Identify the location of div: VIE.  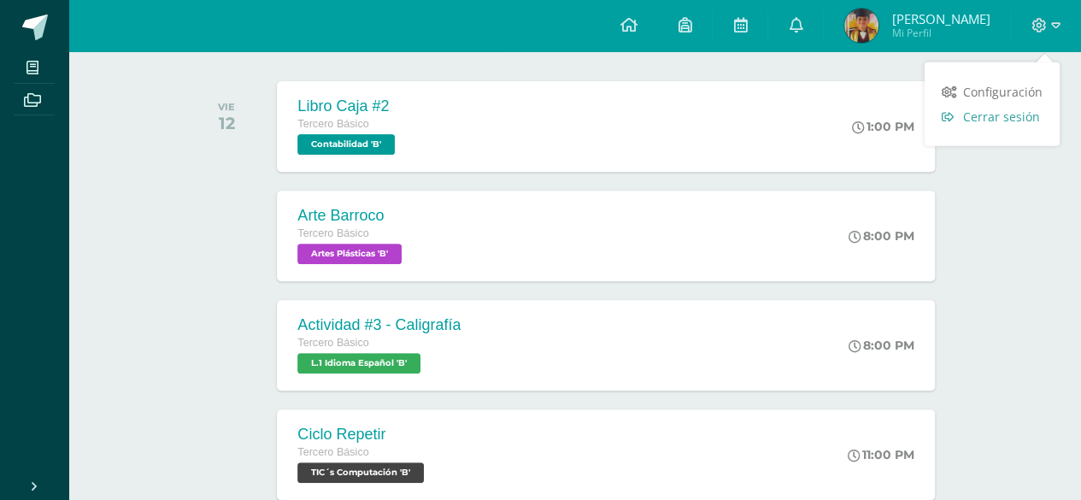
(227, 107).